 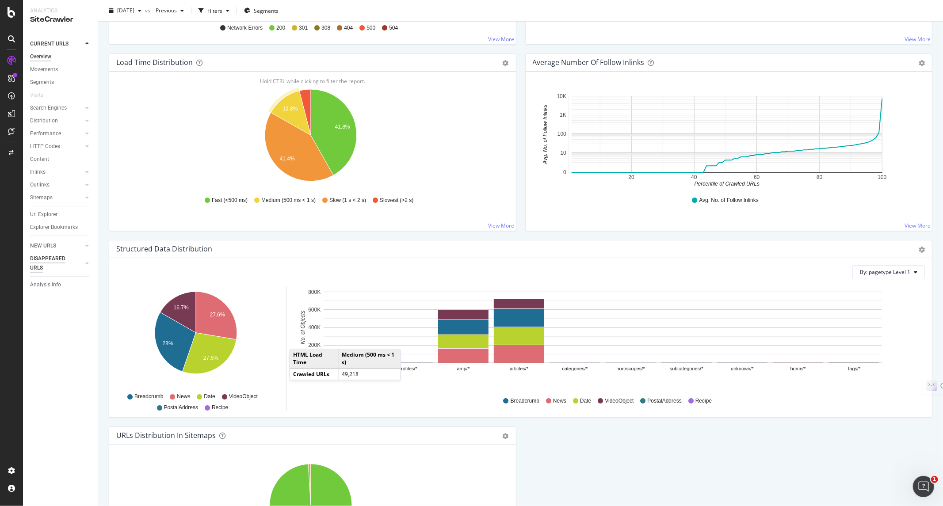 What do you see at coordinates (230, 200) in the screenshot?
I see `span: Fast (<500 ms)` at bounding box center [230, 200].